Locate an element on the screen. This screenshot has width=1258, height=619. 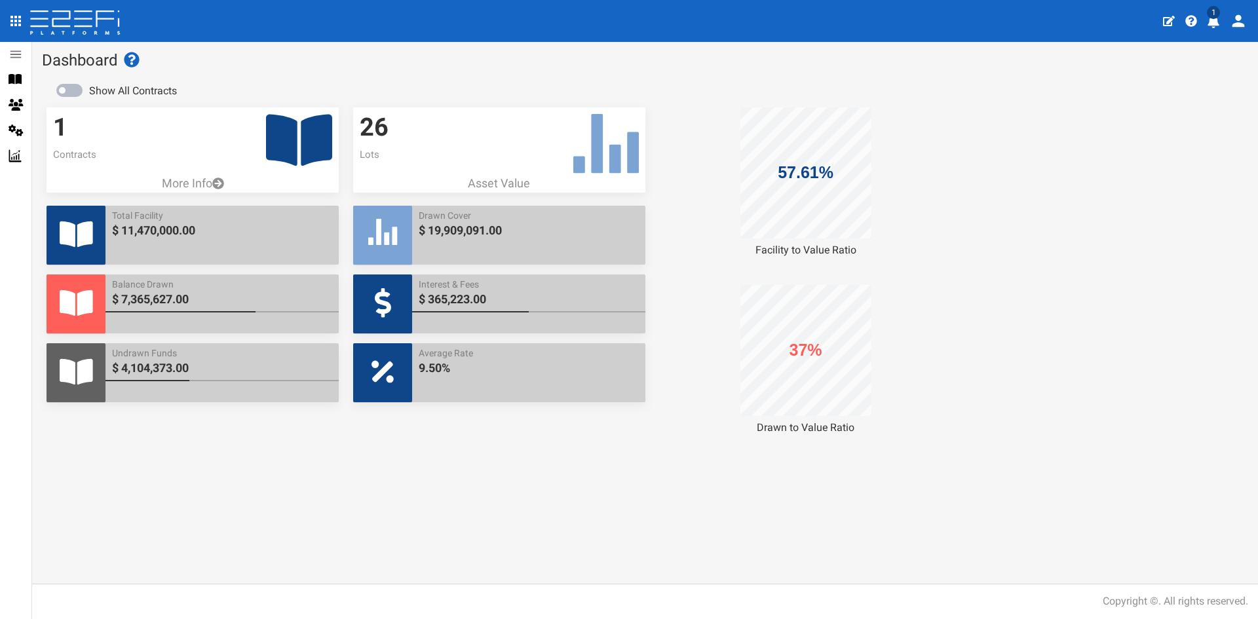
h3: 26 is located at coordinates (499, 128).